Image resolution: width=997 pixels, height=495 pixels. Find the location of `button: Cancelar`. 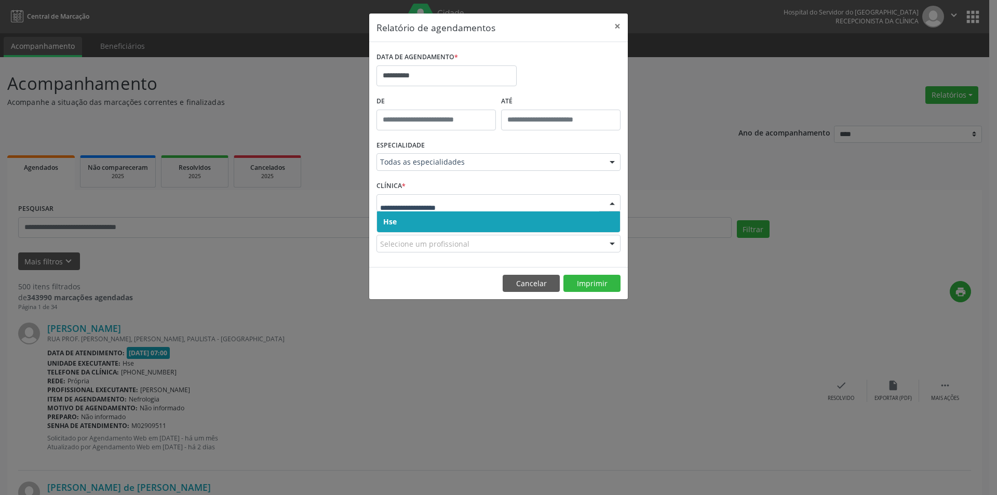

button: Cancelar is located at coordinates (531, 284).